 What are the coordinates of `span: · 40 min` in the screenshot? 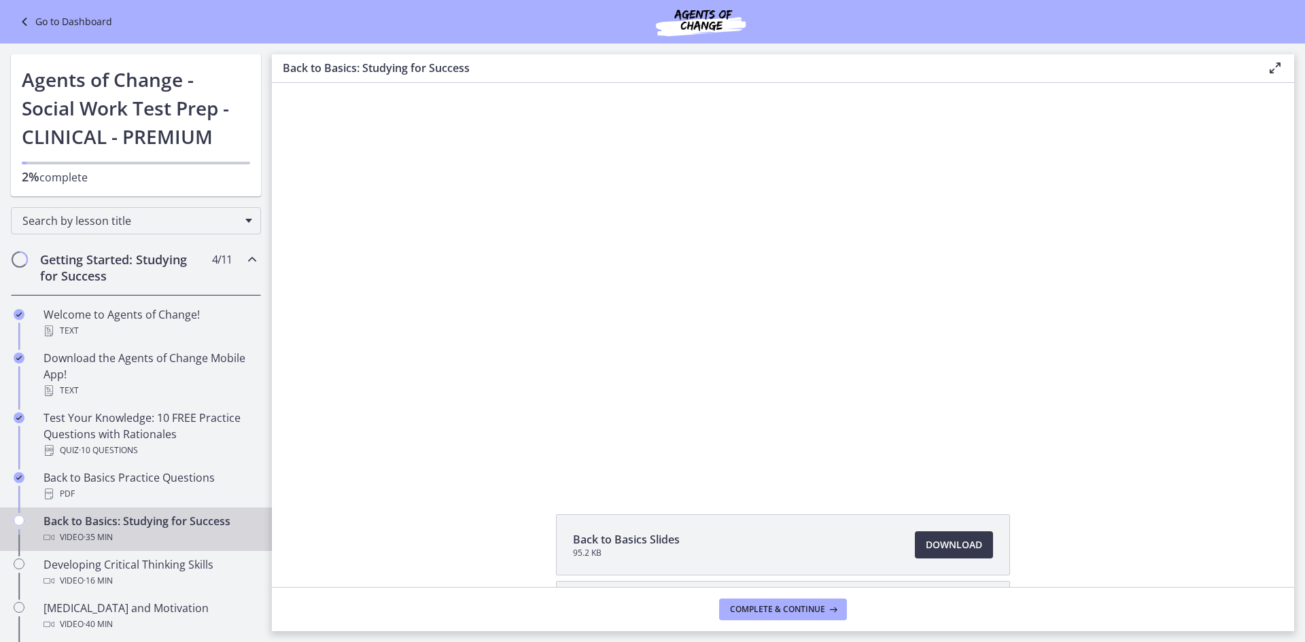 It's located at (98, 624).